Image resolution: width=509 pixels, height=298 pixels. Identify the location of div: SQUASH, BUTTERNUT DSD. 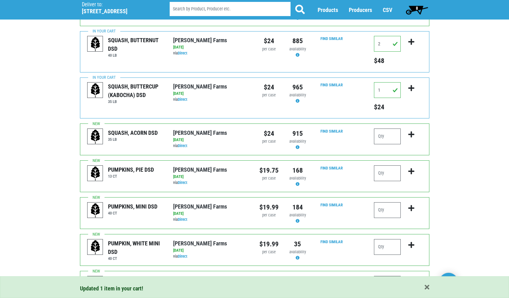
(136, 44).